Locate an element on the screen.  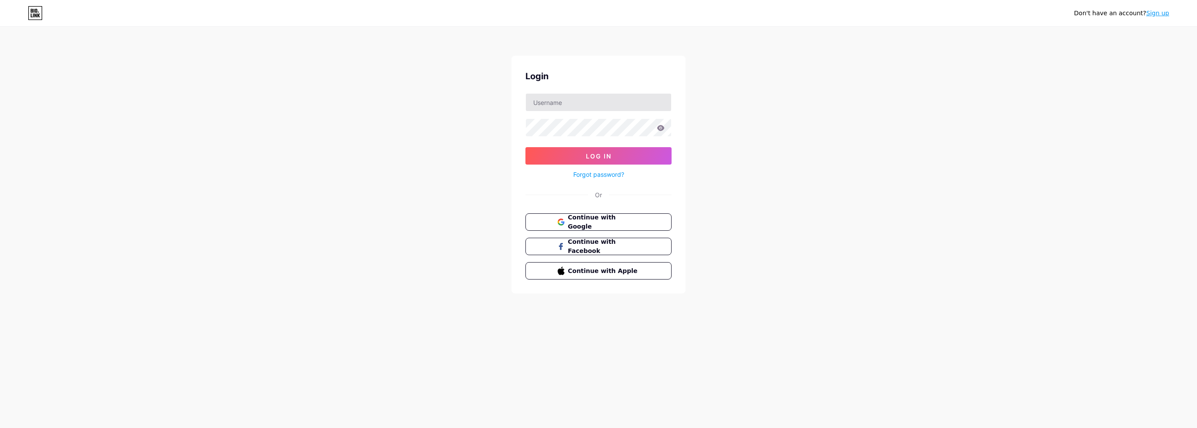
a: Continue with Apple is located at coordinates (598, 271).